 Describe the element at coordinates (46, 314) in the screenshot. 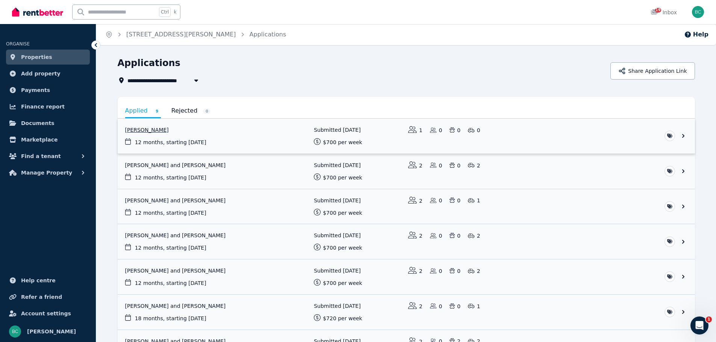

I see `span: Account settings` at that location.